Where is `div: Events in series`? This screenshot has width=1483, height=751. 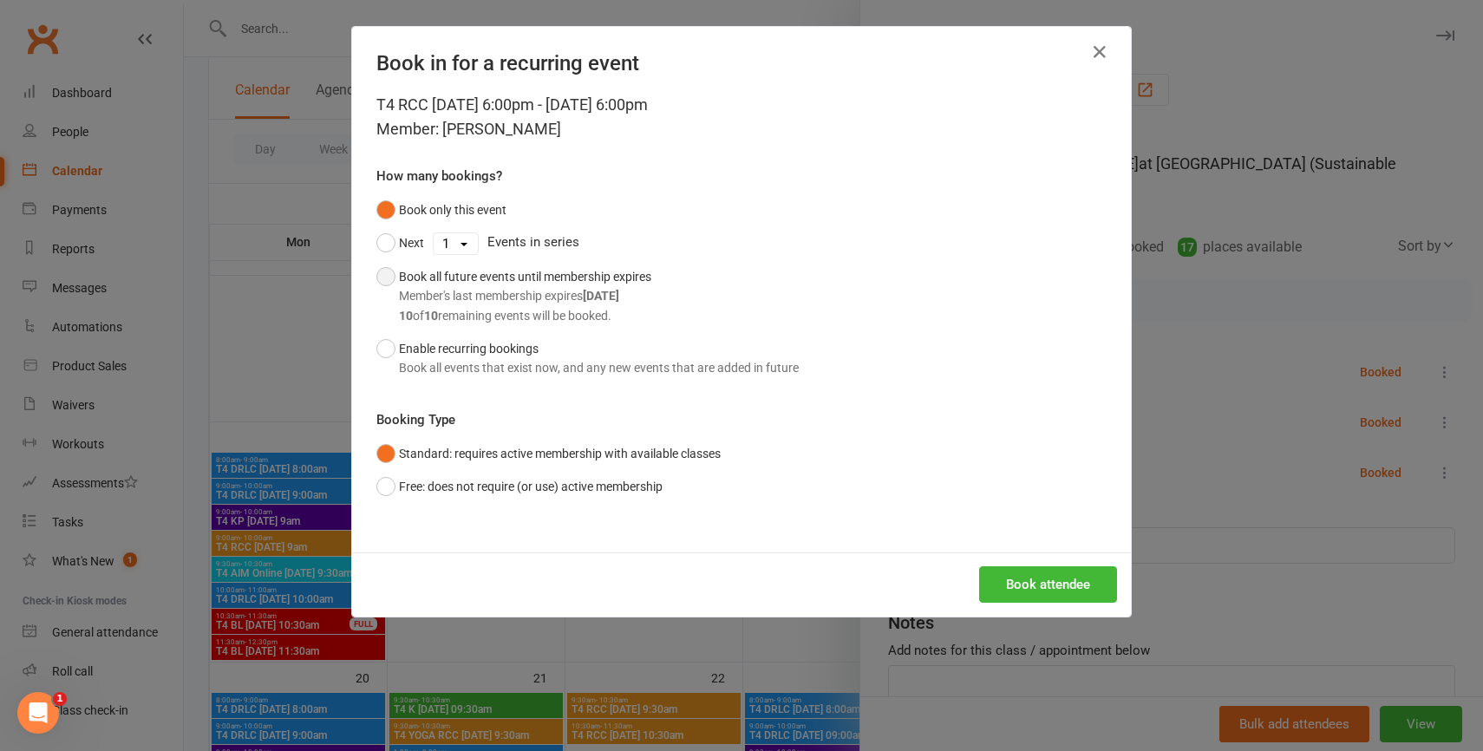 div: Events in series is located at coordinates (742, 243).